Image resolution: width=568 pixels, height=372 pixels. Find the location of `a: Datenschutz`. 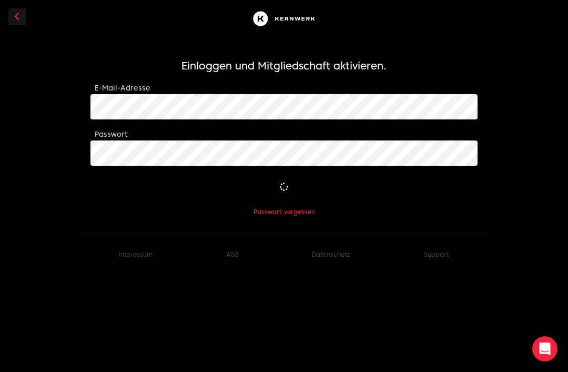

a: Datenschutz is located at coordinates (331, 254).